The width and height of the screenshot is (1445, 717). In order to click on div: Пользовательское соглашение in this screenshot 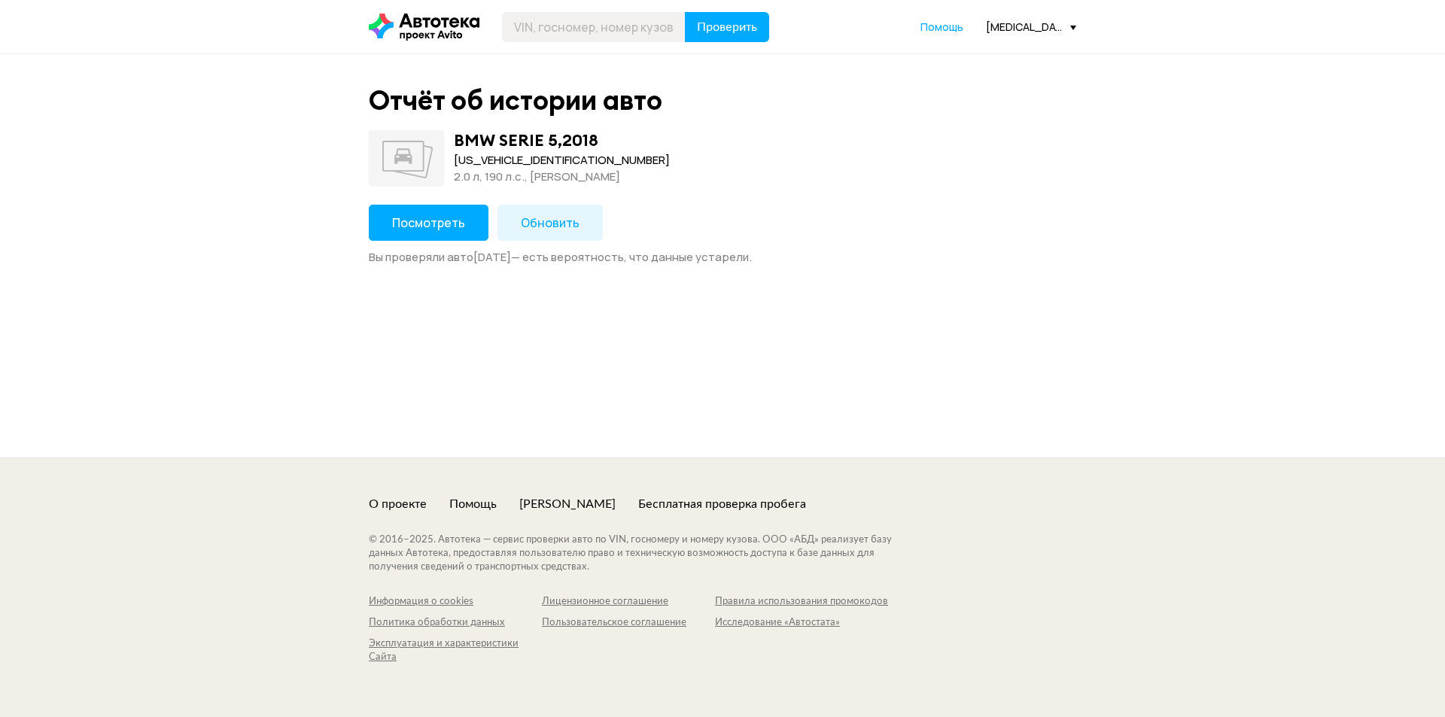, I will do `click(628, 623)`.